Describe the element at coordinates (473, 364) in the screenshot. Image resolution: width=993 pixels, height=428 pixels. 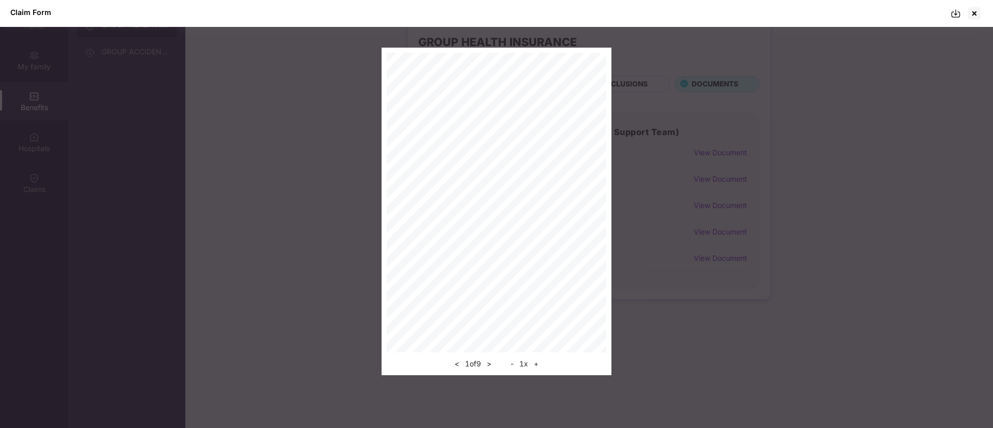
I see `div: 1 of 9` at that location.